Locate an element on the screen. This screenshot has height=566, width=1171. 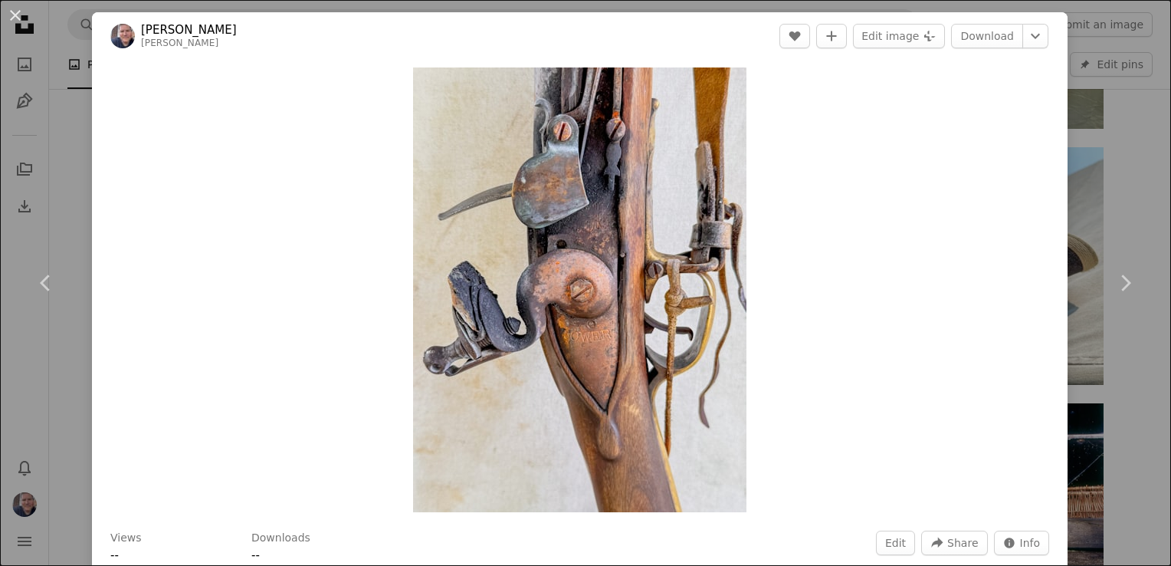
span: Info is located at coordinates (1030, 543).